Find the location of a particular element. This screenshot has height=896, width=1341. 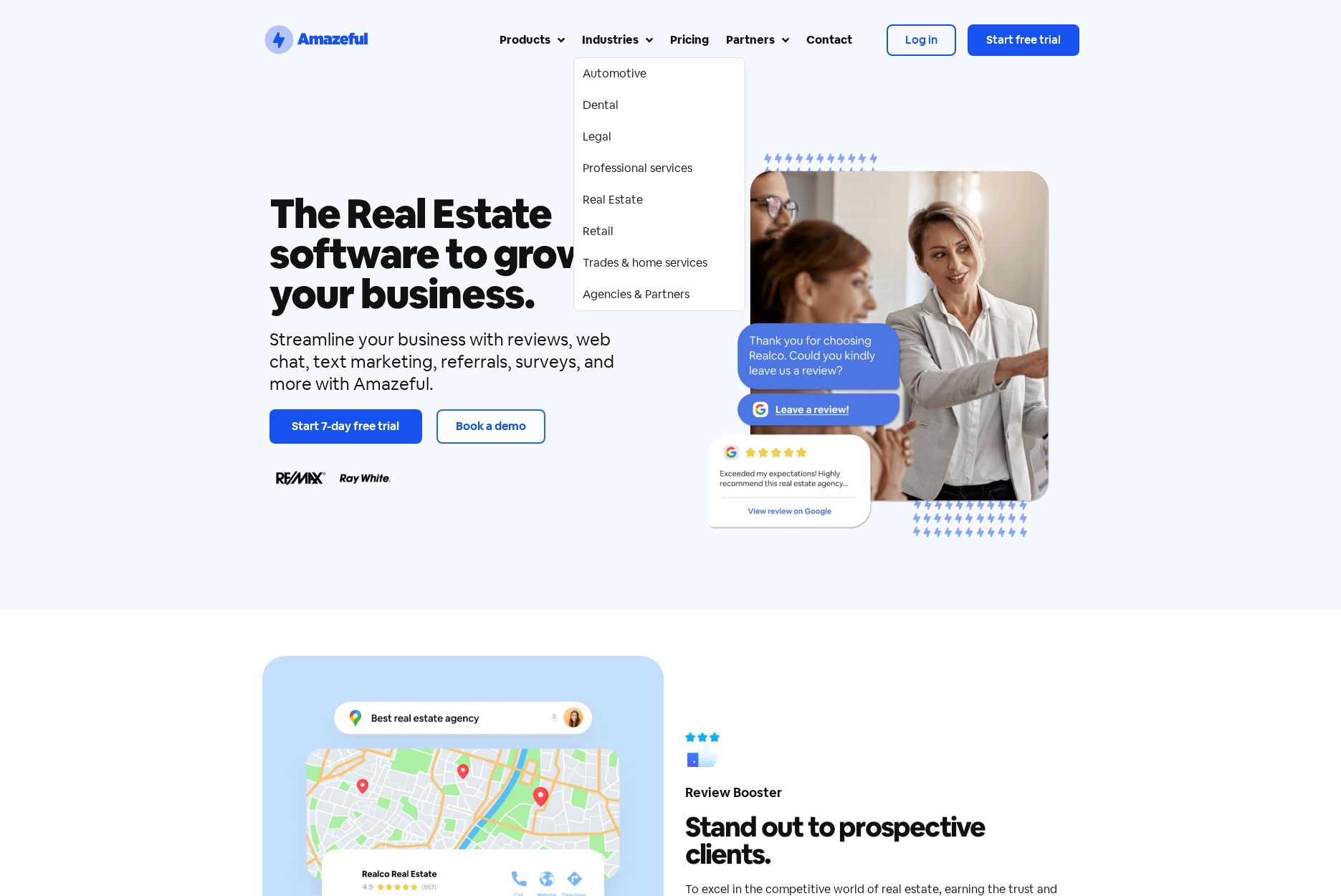

a: Professional services is located at coordinates (659, 168).